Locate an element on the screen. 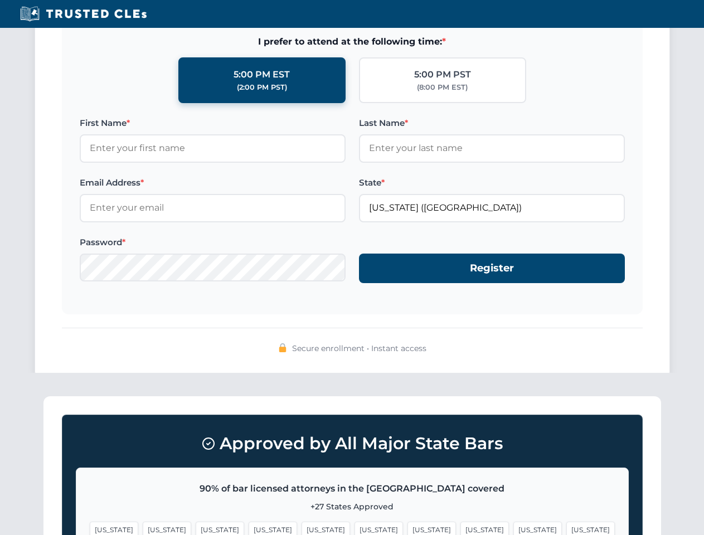 This screenshot has width=704, height=535. div: (2:00 PM PST) is located at coordinates (262, 88).